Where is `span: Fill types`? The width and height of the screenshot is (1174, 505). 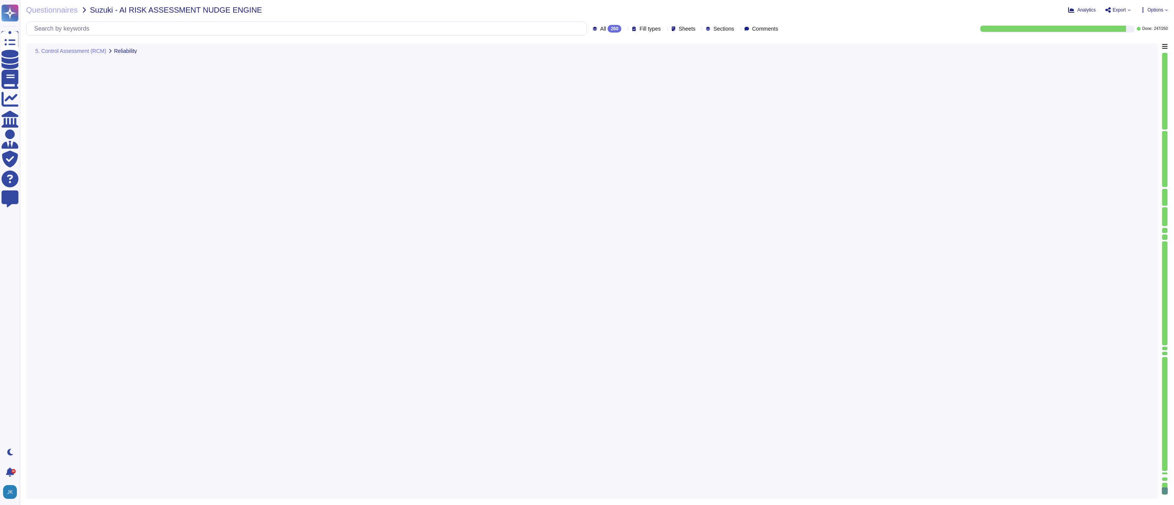
span: Fill types is located at coordinates (650, 29).